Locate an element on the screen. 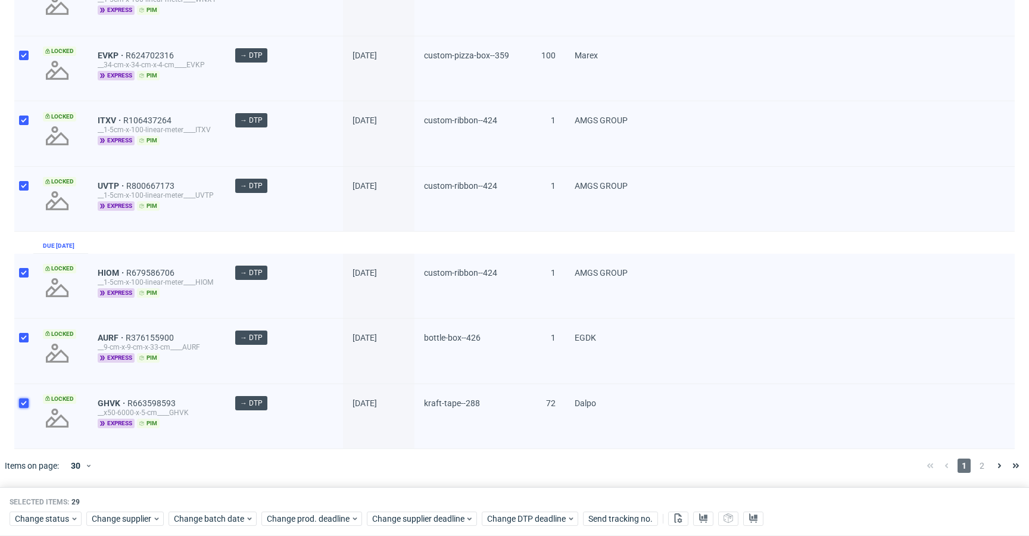 This screenshot has width=1029, height=536. a: R663598593 is located at coordinates (152, 403).